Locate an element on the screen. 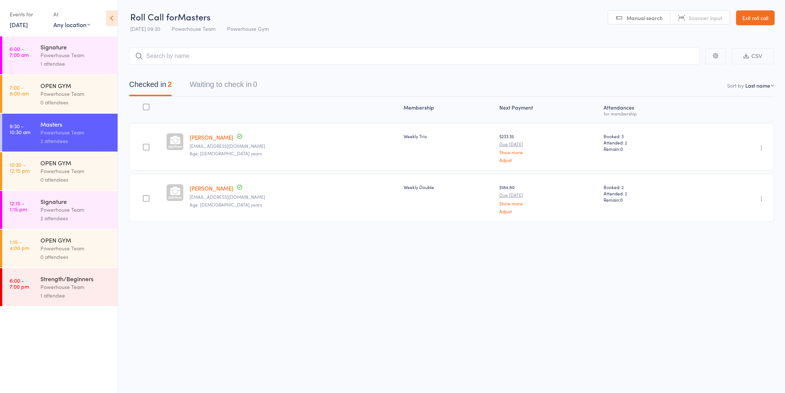 The width and height of the screenshot is (785, 393). span: Masters is located at coordinates (194, 16).